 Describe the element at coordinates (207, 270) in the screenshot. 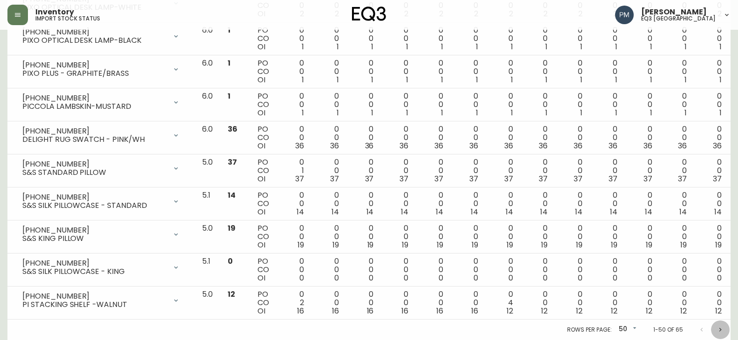

I see `td: 5.1` at that location.